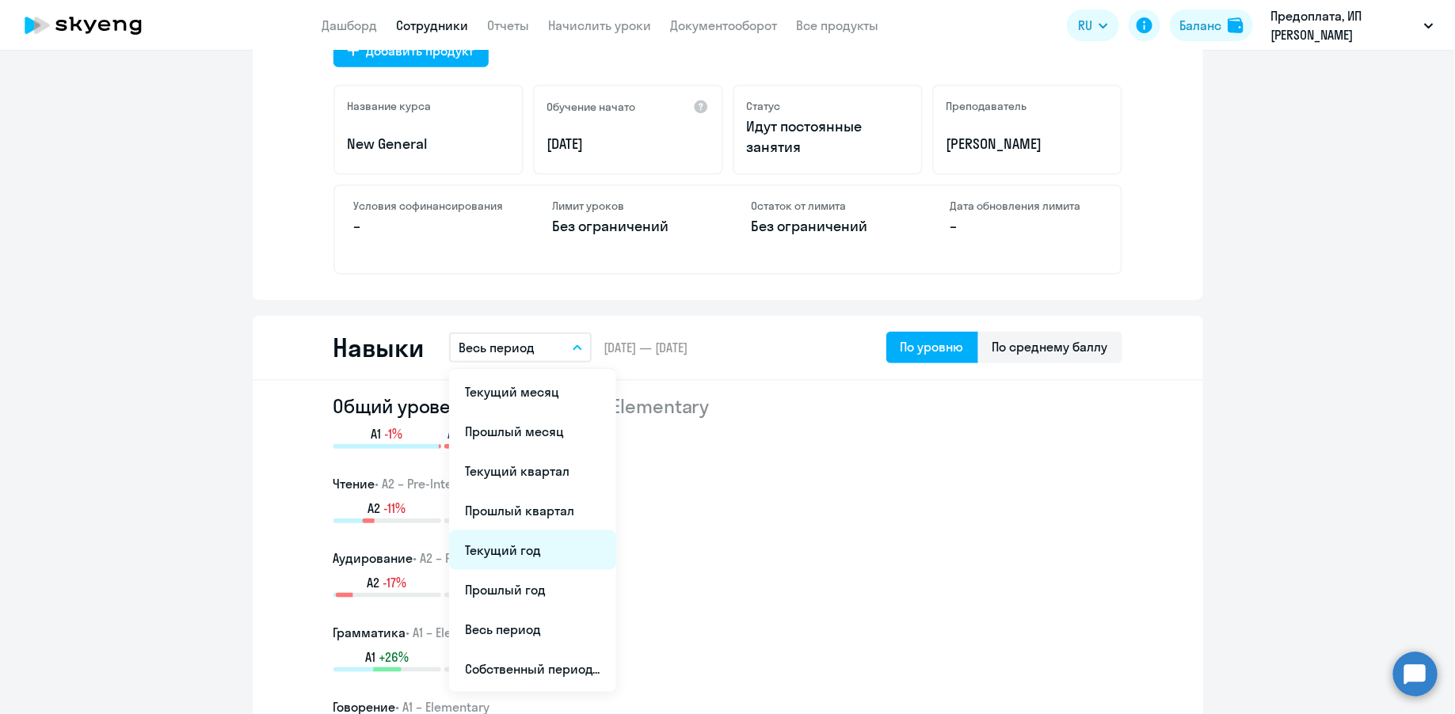 The image size is (1455, 714). I want to click on a: Дашборд, so click(350, 25).